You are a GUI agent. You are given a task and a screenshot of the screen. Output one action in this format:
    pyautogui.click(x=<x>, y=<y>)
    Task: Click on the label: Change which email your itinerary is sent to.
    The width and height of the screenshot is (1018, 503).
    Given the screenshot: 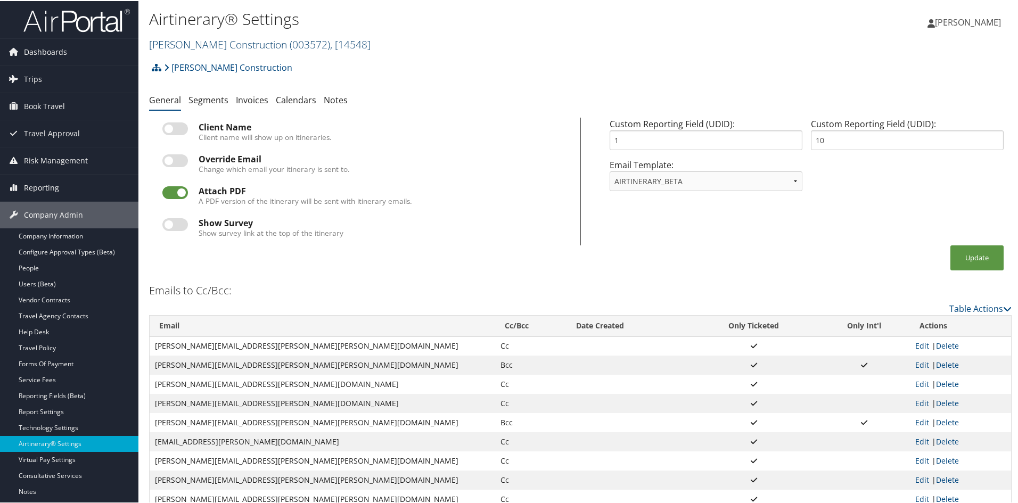 What is the action you would take?
    pyautogui.click(x=274, y=168)
    